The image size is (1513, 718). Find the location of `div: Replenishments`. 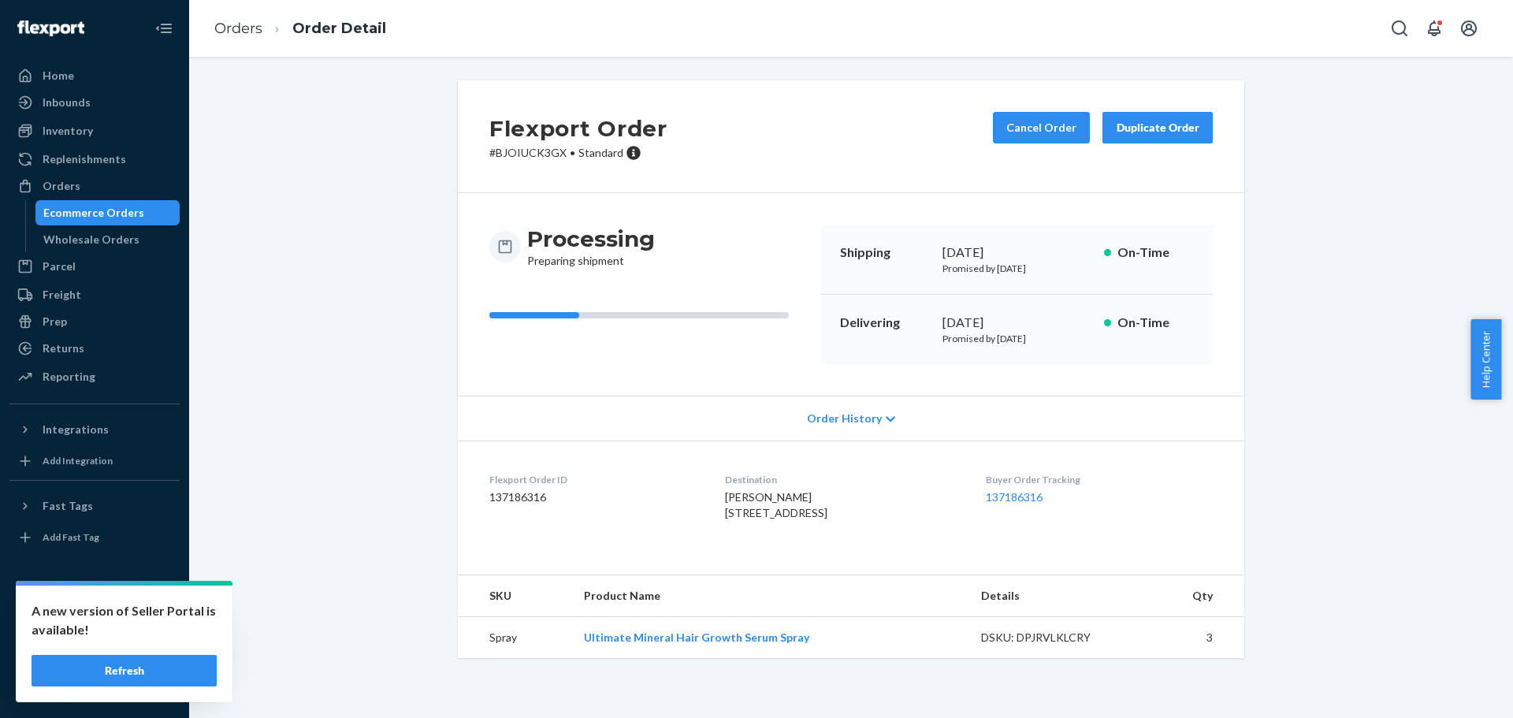

div: Replenishments is located at coordinates (84, 159).